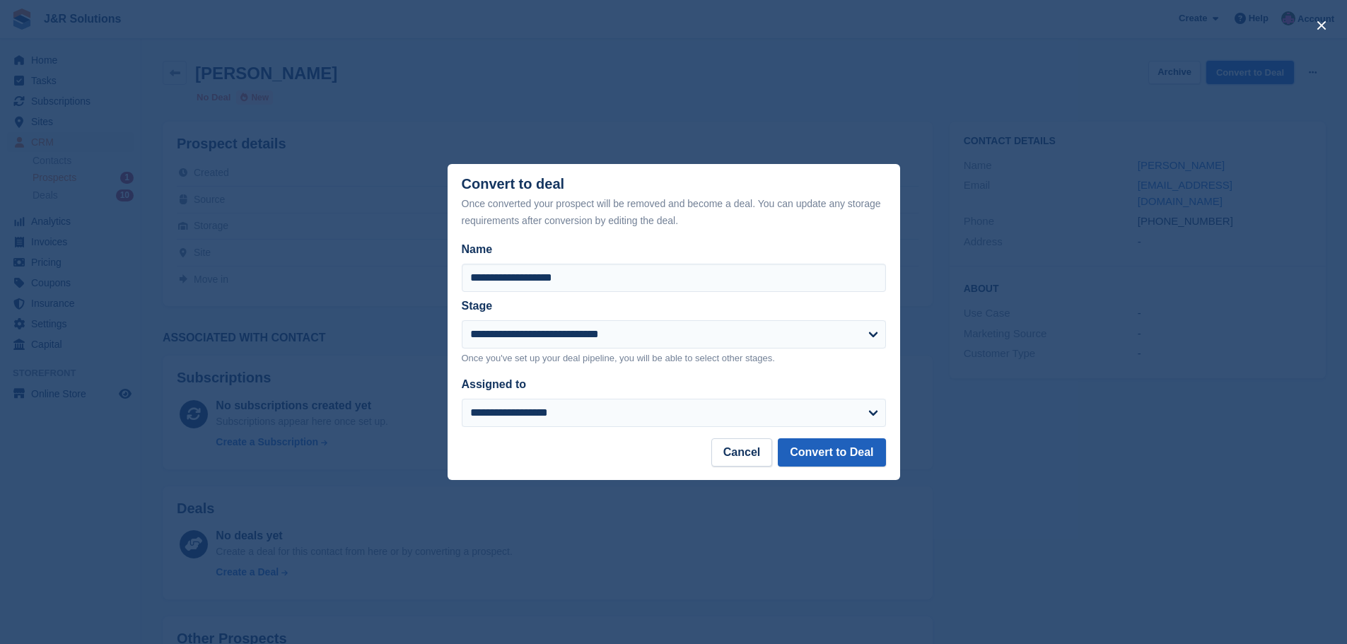 This screenshot has height=644, width=1347. Describe the element at coordinates (477, 306) in the screenshot. I see `label: Stage` at that location.